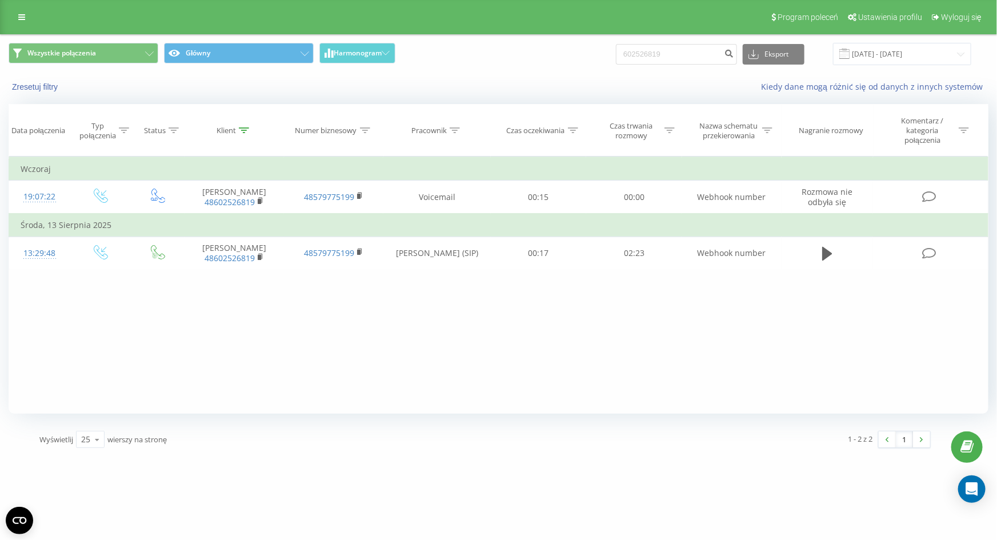 This screenshot has height=540, width=997. Describe the element at coordinates (961, 17) in the screenshot. I see `span: Wyloguj się` at that location.